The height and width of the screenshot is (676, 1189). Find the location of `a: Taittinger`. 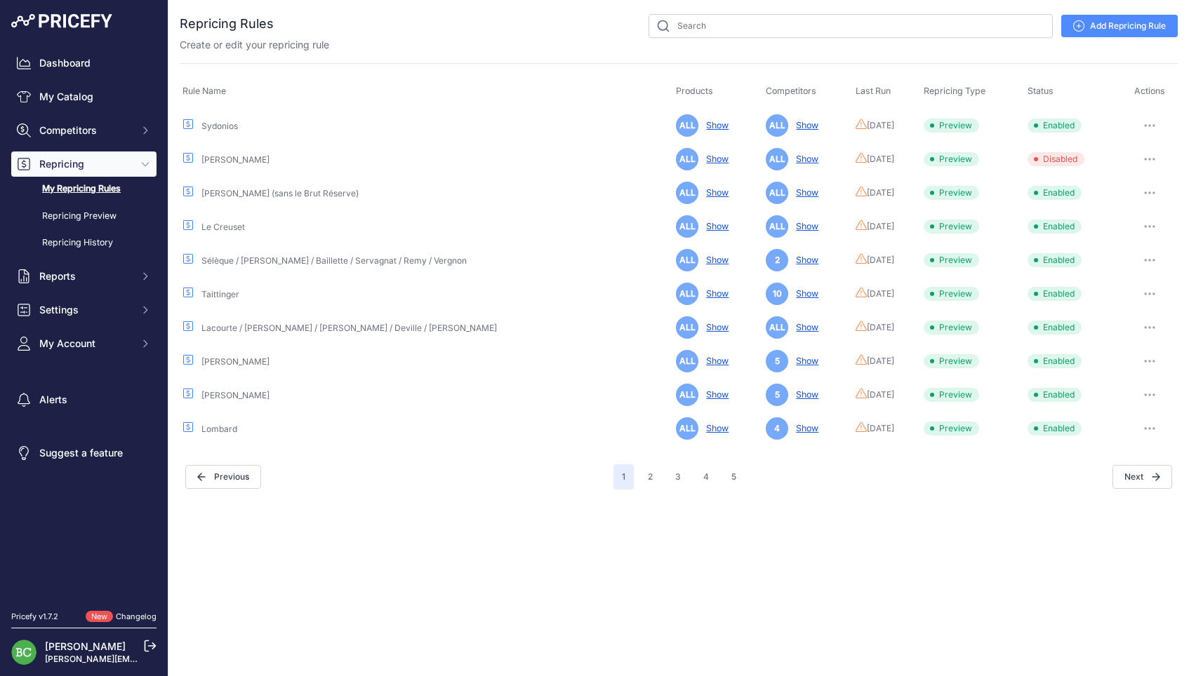

a: Taittinger is located at coordinates (220, 294).